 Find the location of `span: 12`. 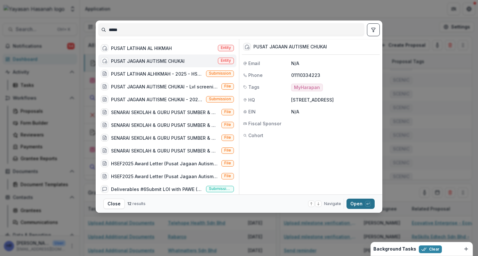

span: 12 is located at coordinates (129, 203).